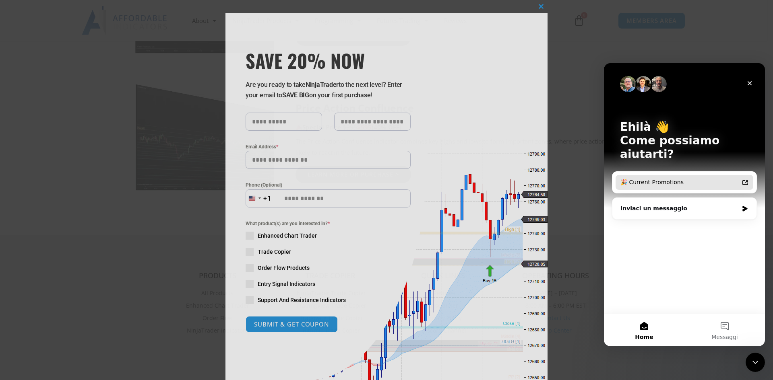 This screenshot has width=773, height=380. What do you see at coordinates (286, 284) in the screenshot?
I see `span: Entry Signal Indicators` at bounding box center [286, 284].